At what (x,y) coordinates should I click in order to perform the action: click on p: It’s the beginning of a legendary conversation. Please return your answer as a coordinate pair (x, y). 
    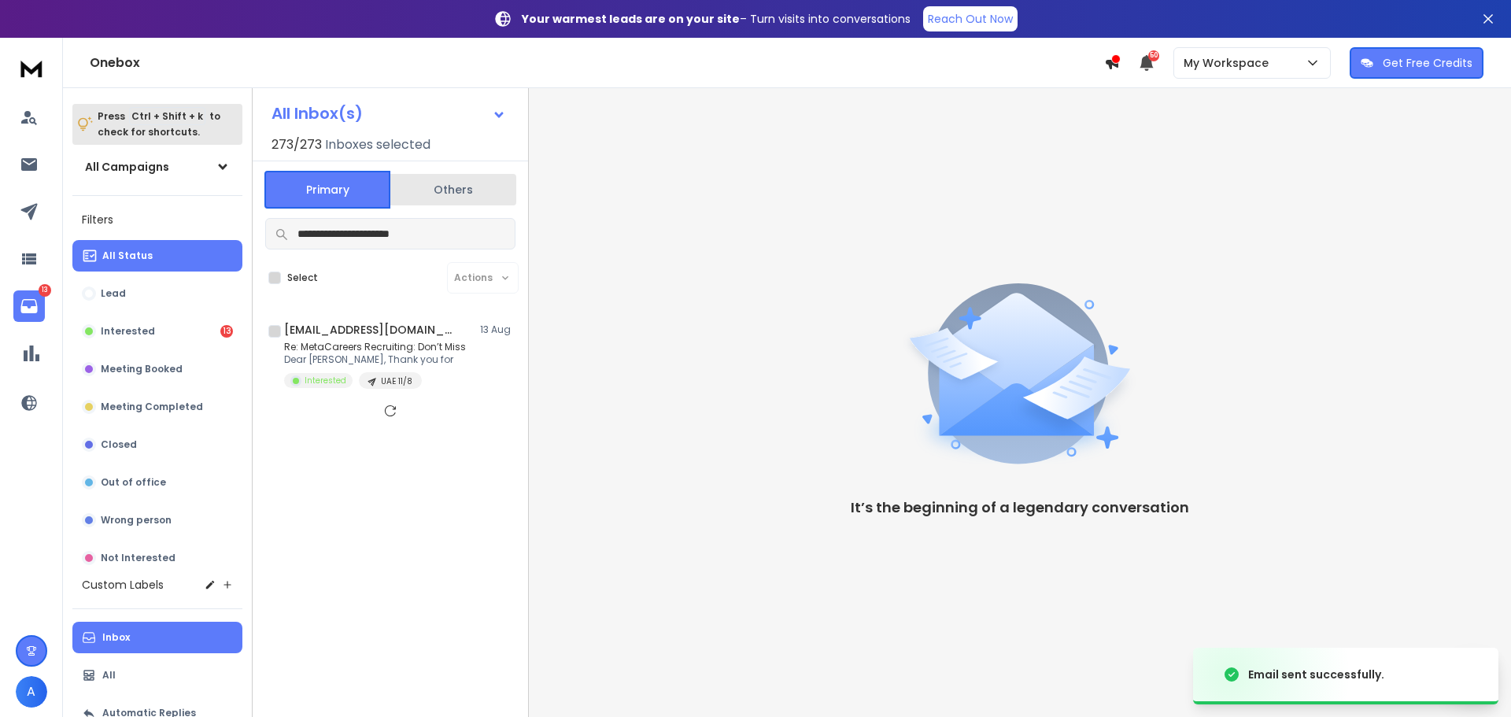
    Looking at the image, I should click on (1020, 507).